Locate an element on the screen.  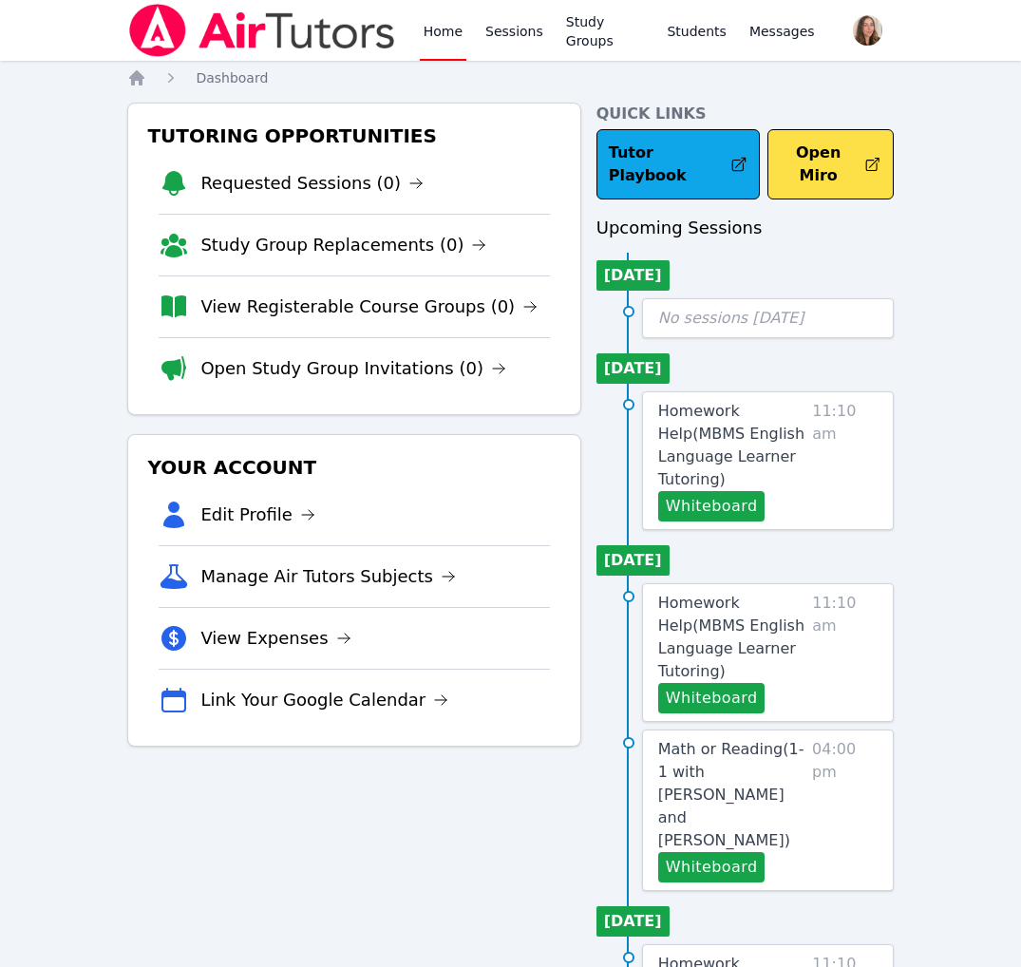
a: Open Study Group Invitations (0) is located at coordinates (353, 369).